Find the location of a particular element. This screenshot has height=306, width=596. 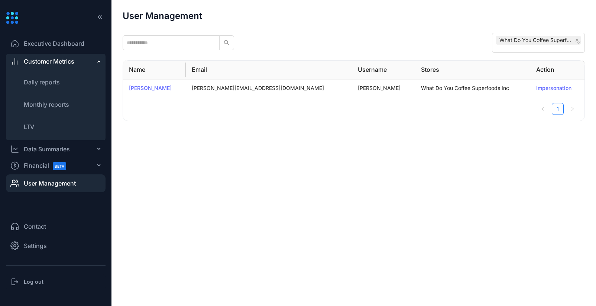

li: 1 is located at coordinates (558, 109).